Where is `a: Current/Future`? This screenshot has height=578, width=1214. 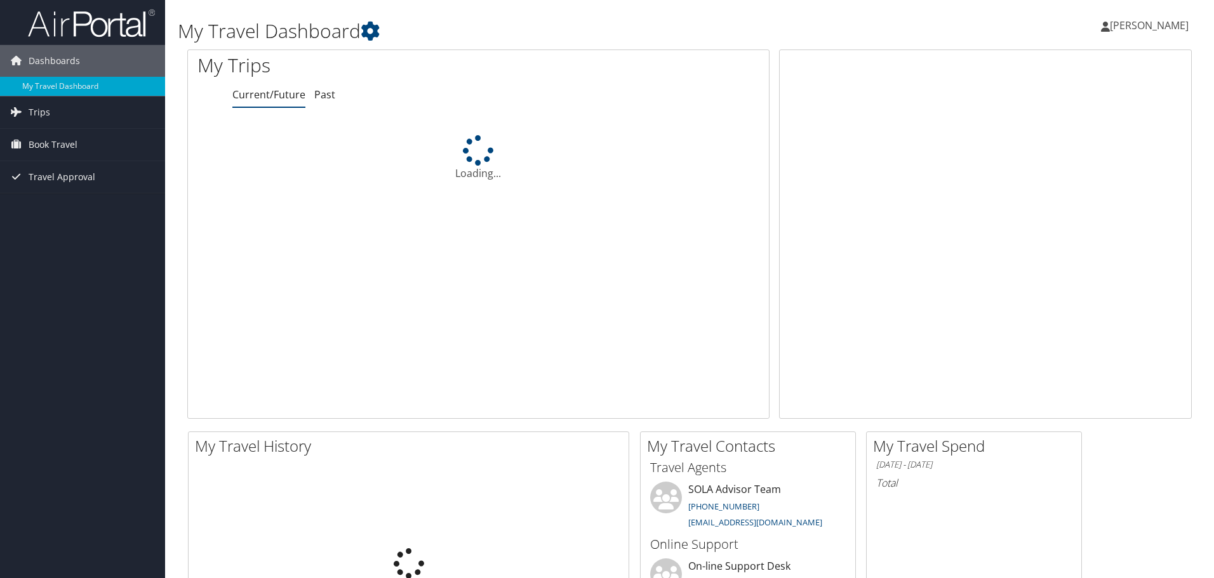
a: Current/Future is located at coordinates (269, 95).